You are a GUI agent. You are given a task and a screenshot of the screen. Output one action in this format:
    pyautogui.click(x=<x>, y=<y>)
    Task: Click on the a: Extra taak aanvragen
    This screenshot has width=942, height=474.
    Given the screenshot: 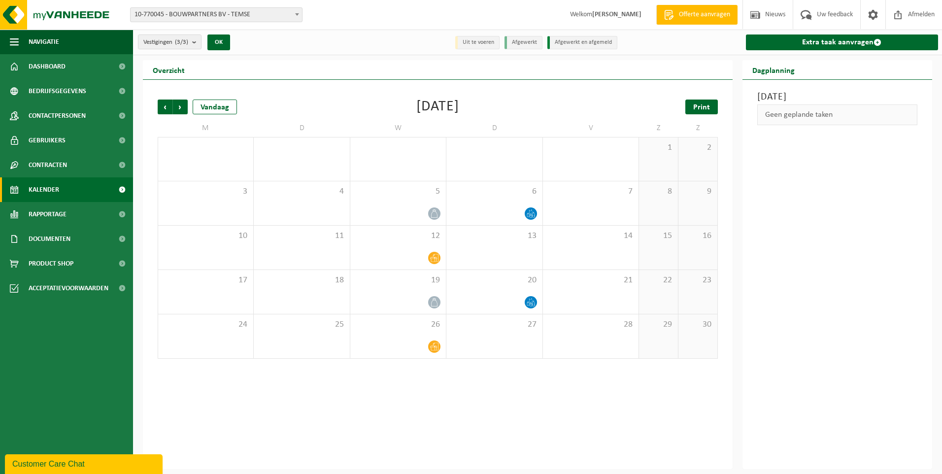 What is the action you would take?
    pyautogui.click(x=842, y=42)
    